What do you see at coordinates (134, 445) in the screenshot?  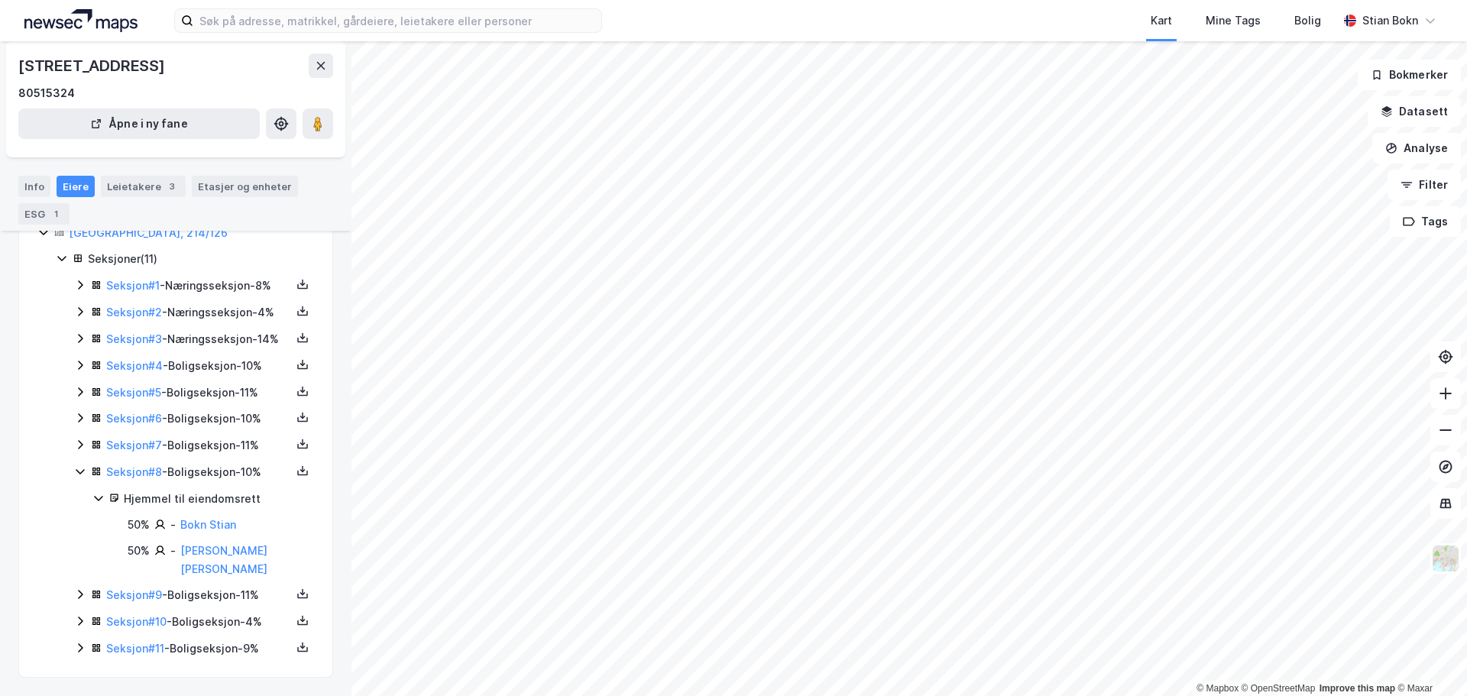 I see `a: Seksjon#7` at bounding box center [134, 445].